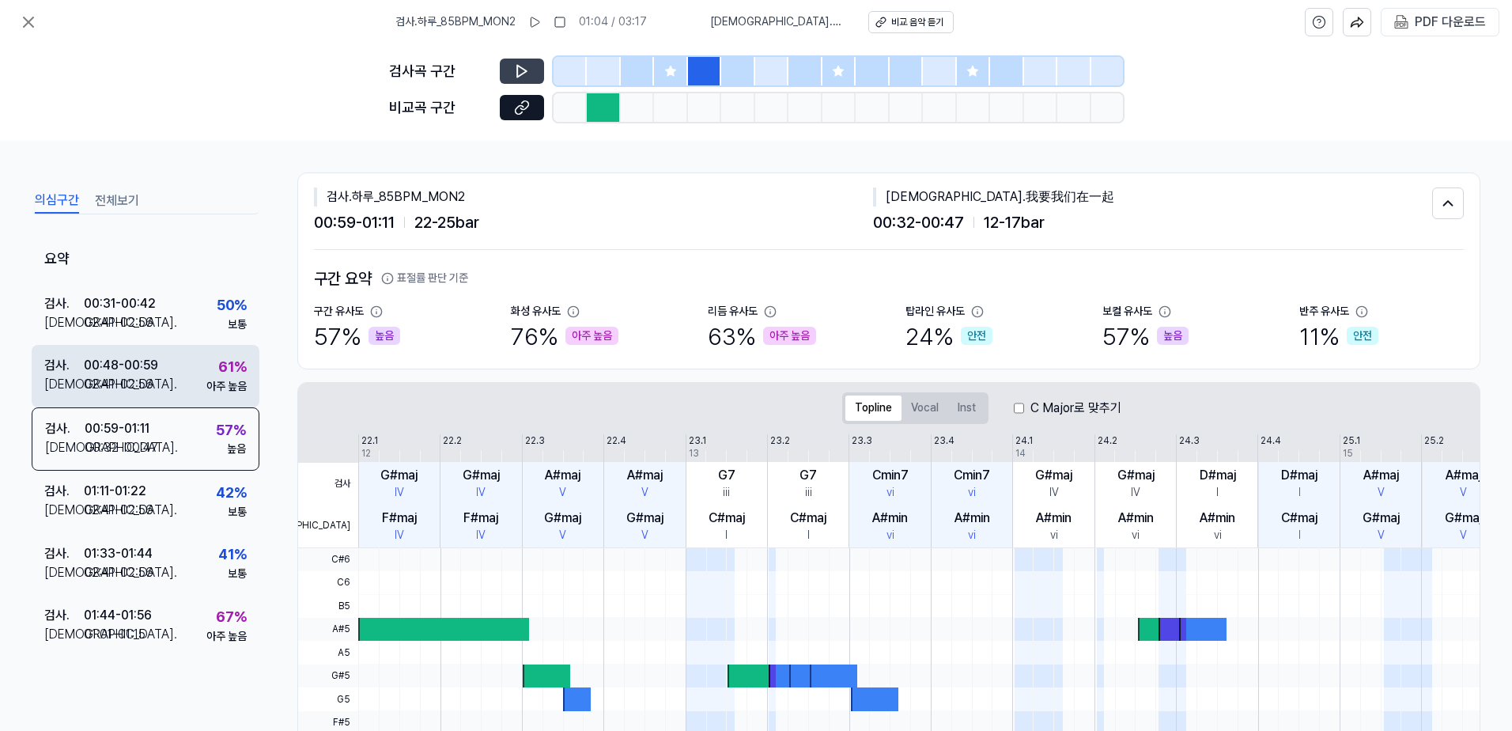 This screenshot has width=1512, height=731. Describe the element at coordinates (1401, 22) in the screenshot. I see `img: PDF Download` at that location.